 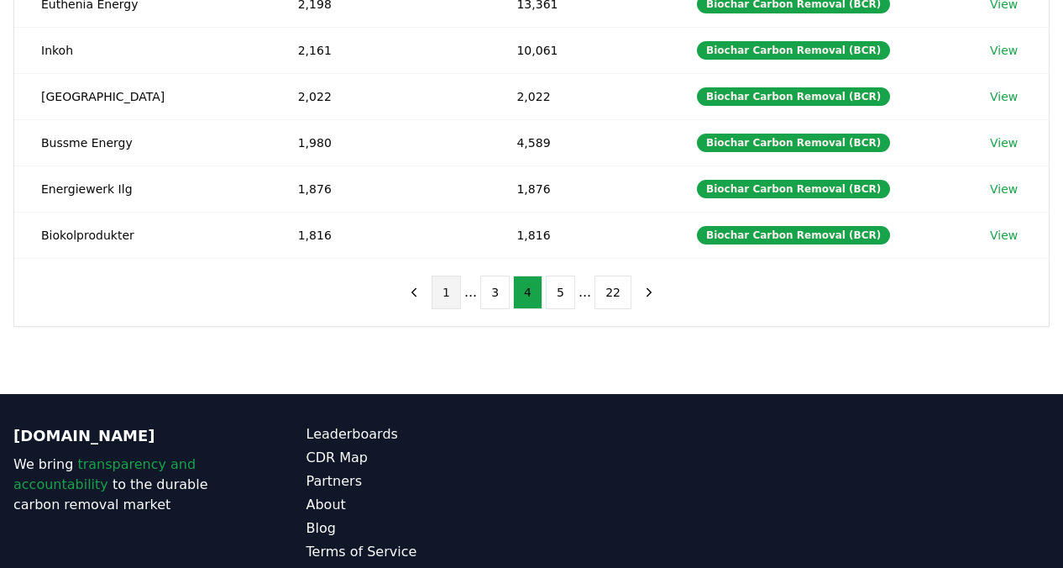 I want to click on td: Inkoh, so click(x=143, y=50).